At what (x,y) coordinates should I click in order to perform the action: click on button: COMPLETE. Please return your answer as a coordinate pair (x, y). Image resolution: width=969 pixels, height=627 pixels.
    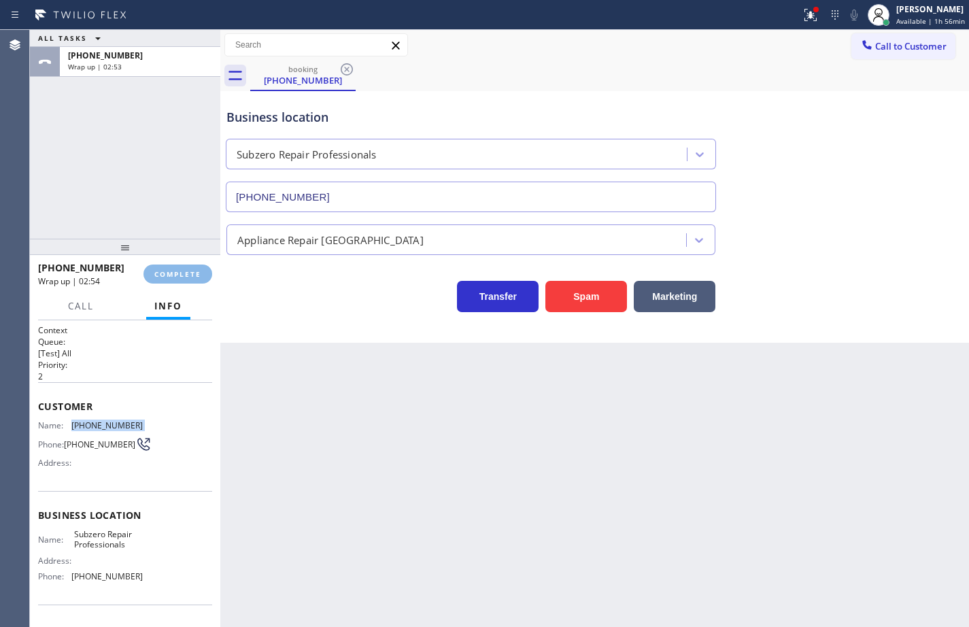
    Looking at the image, I should click on (177, 274).